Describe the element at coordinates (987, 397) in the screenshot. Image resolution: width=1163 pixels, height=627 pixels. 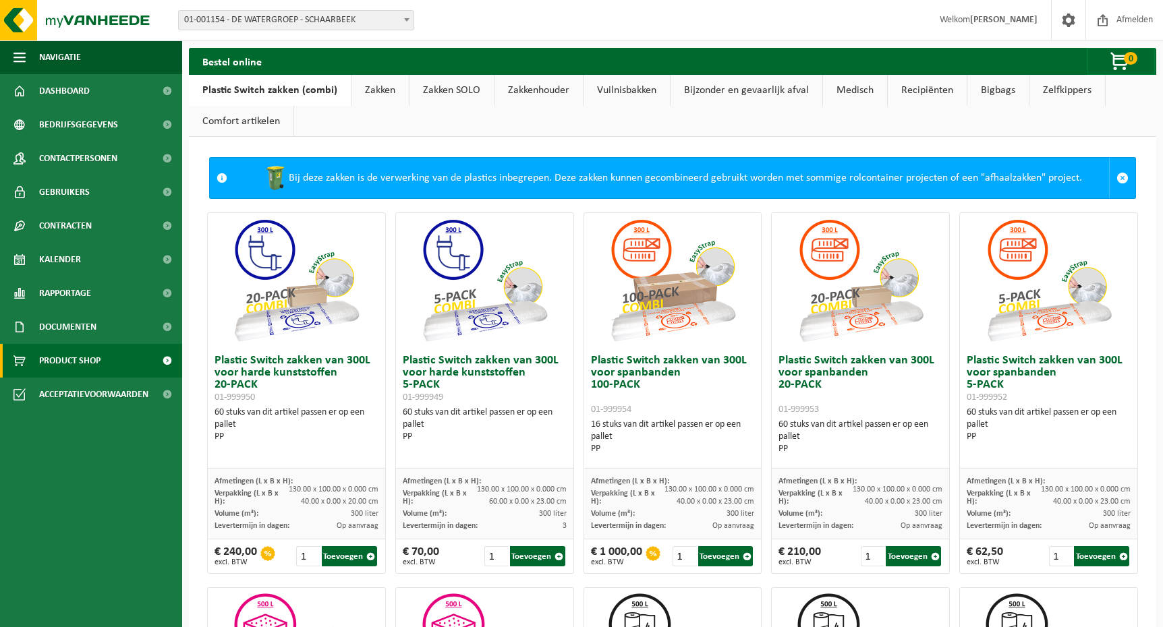
I see `span: 01-999952` at that location.